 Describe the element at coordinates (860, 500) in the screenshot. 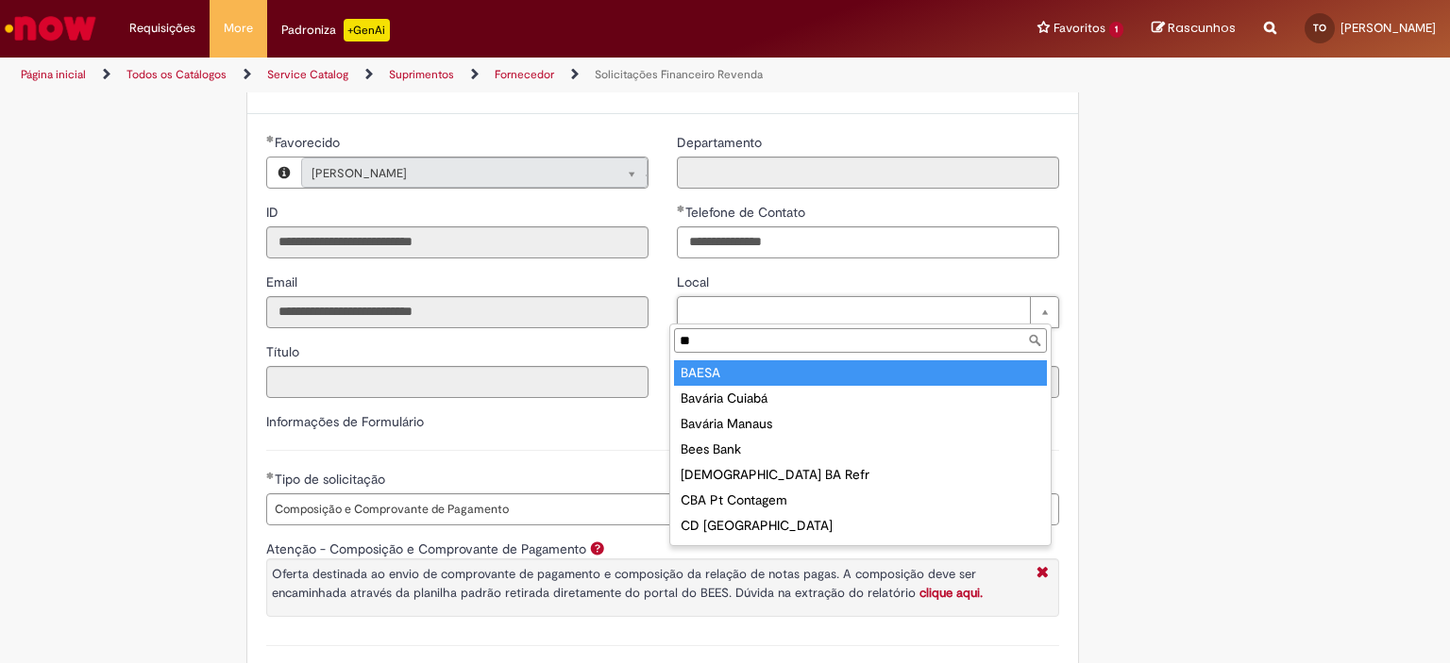

I see `div: CBA Pt Contagem` at that location.